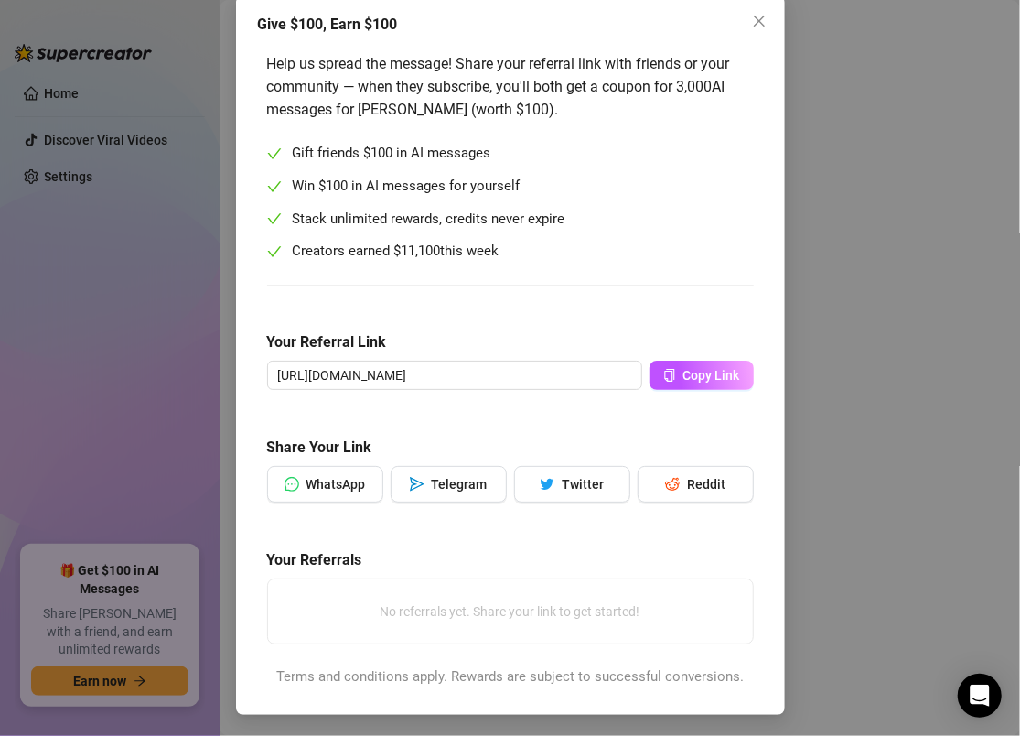 The width and height of the screenshot is (1020, 736). What do you see at coordinates (702, 375) in the screenshot?
I see `button: Copy Link` at bounding box center [702, 375].